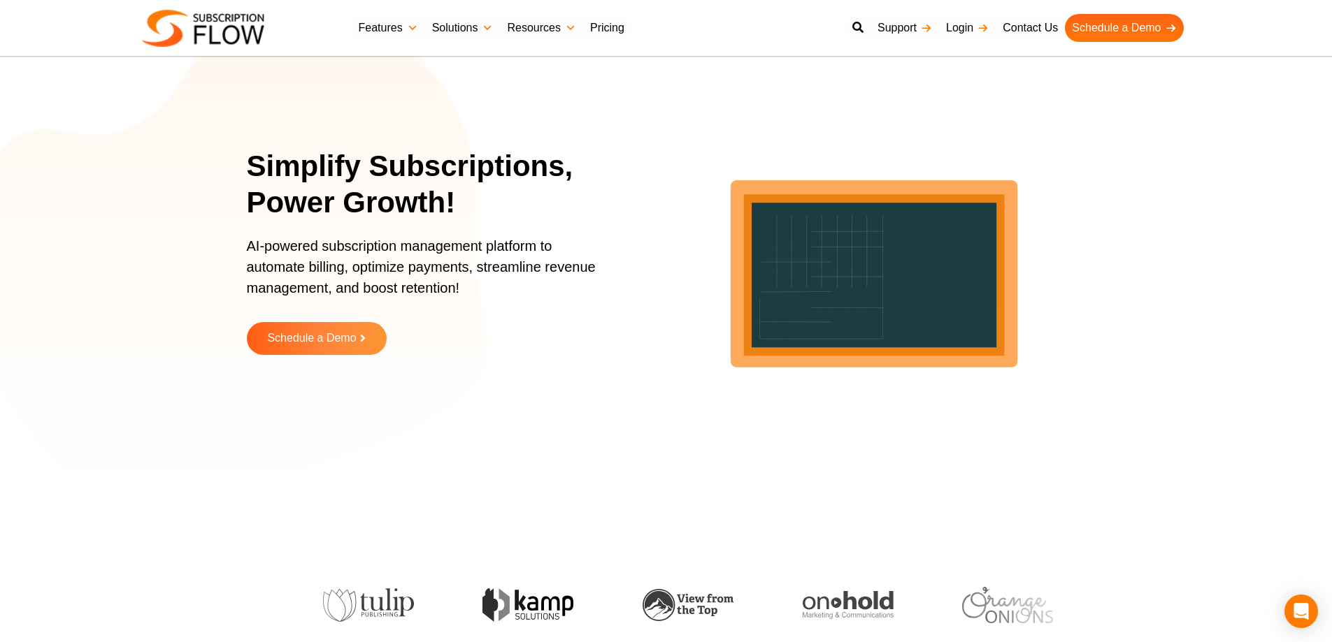 This screenshot has height=642, width=1332. Describe the element at coordinates (1001, 605) in the screenshot. I see `img: orange-onions` at that location.